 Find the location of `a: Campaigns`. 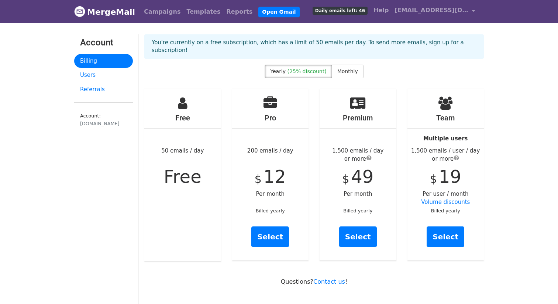

a: Campaigns is located at coordinates (162, 12).